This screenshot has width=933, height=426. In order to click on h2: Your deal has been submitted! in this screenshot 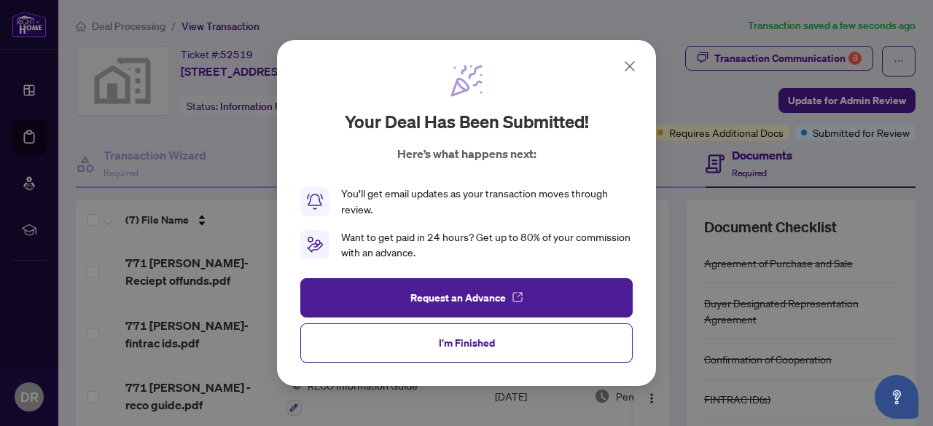, I will do `click(466, 122)`.